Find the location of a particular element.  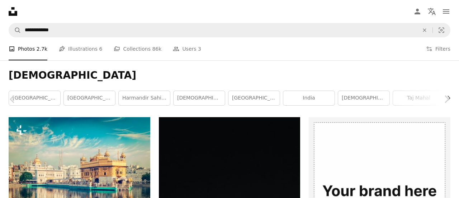

a: Illustrations 6 is located at coordinates (80, 49).